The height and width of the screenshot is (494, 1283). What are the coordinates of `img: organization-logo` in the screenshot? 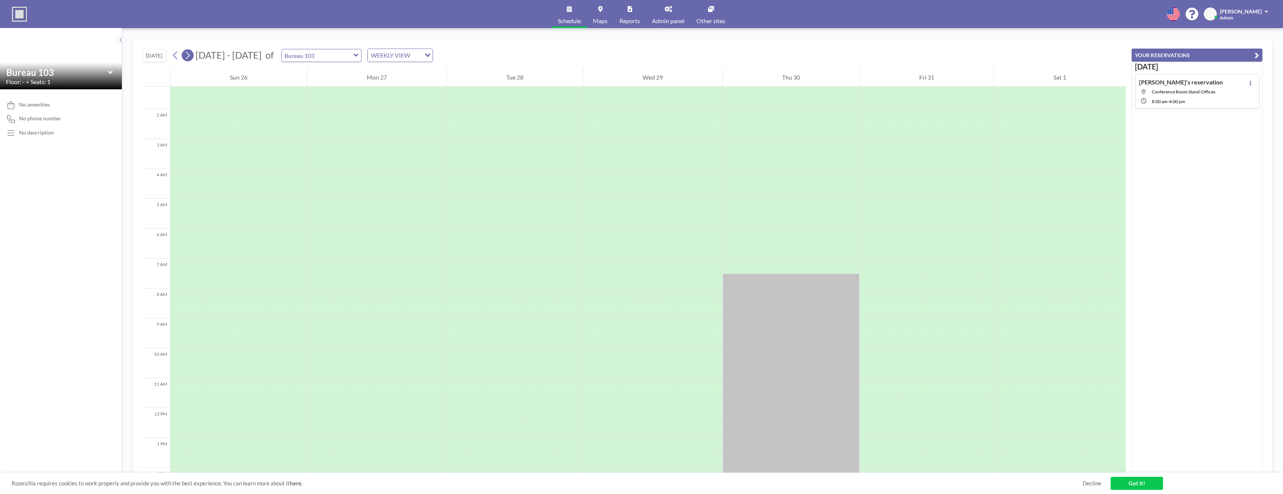 It's located at (19, 14).